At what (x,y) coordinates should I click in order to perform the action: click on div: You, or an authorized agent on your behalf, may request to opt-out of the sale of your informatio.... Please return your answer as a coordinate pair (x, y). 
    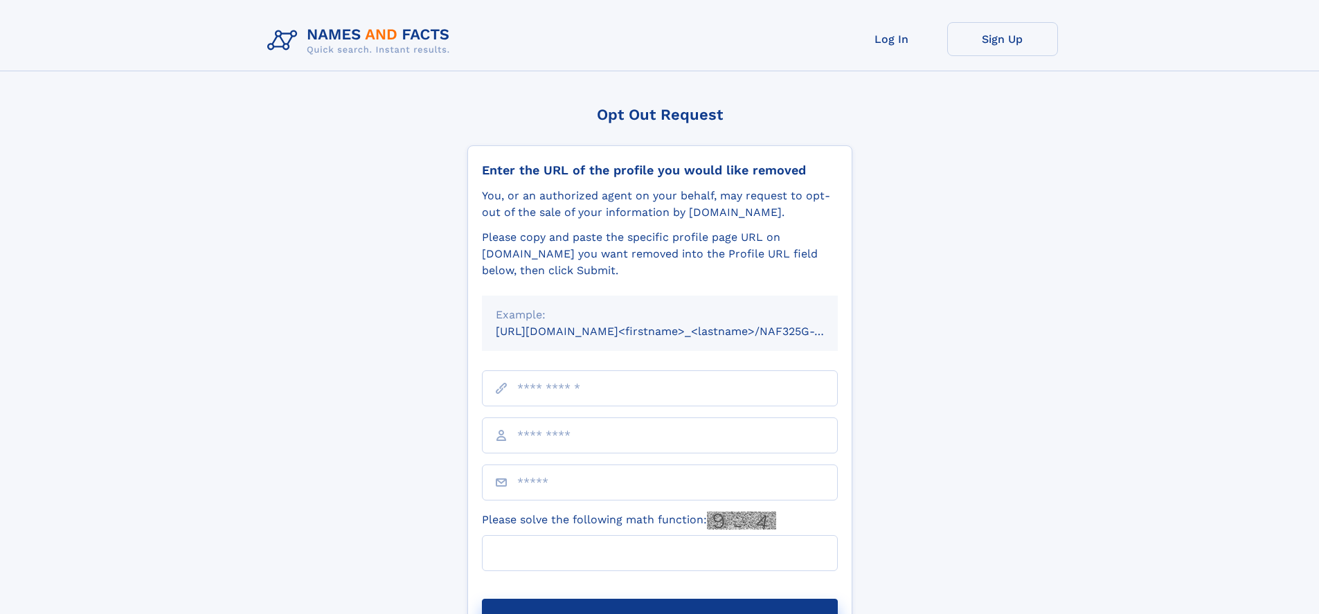
    Looking at the image, I should click on (660, 204).